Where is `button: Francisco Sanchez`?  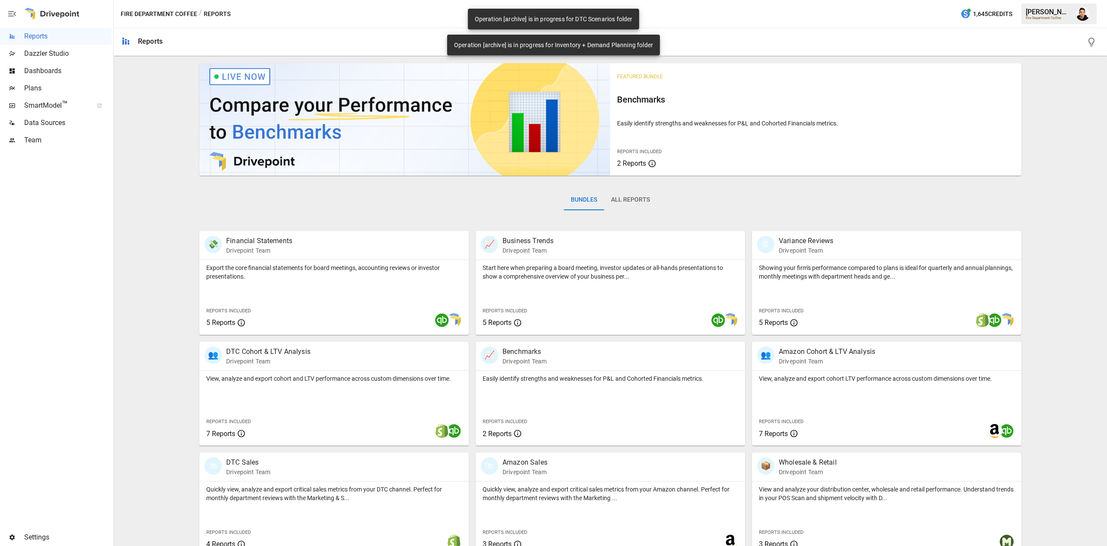
button: Francisco Sanchez is located at coordinates (1083, 14).